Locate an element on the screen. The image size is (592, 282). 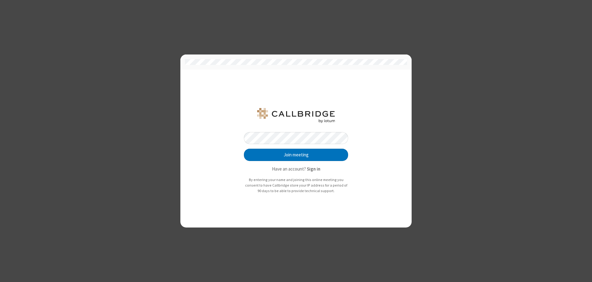
p: By entering your name and joining this online meeting you consent to have Callbridge store your I... is located at coordinates (296, 185).